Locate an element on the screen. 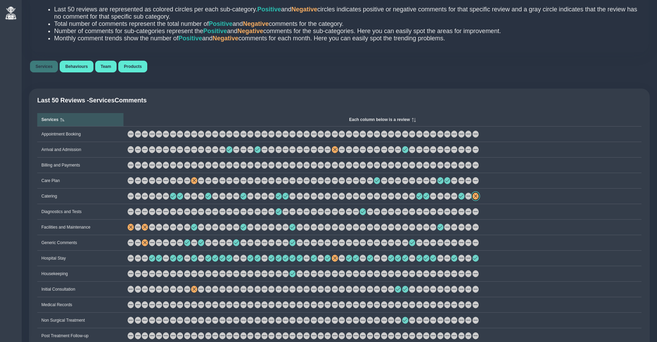 The image size is (657, 342). button: Products is located at coordinates (133, 67).